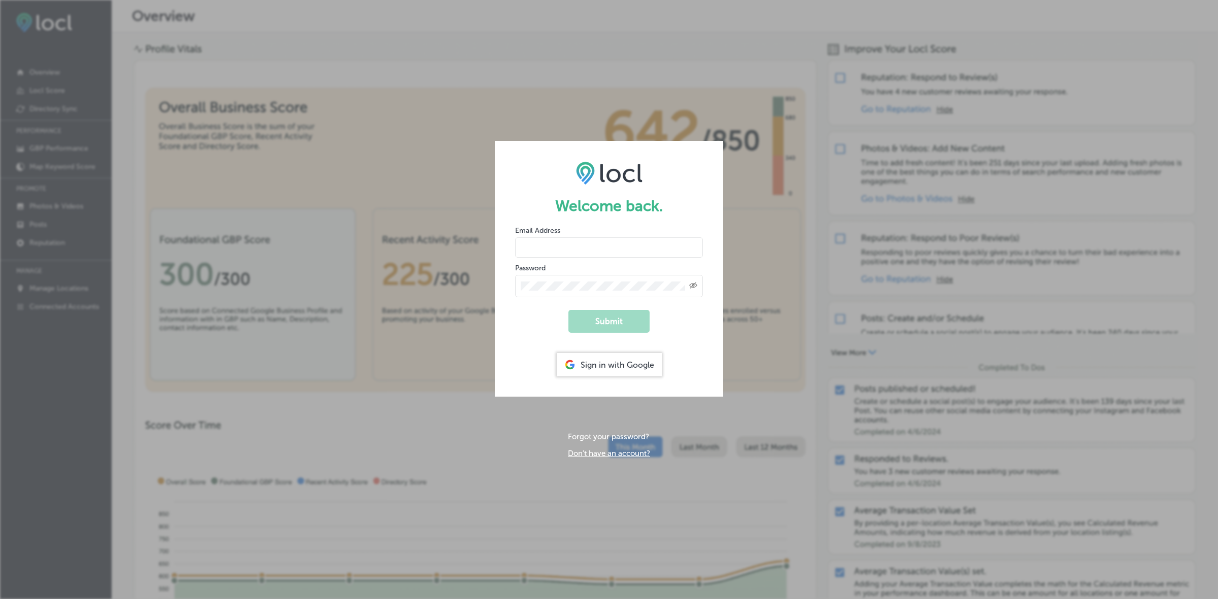  What do you see at coordinates (609, 365) in the screenshot?
I see `div: Sign in with Google` at bounding box center [609, 365].